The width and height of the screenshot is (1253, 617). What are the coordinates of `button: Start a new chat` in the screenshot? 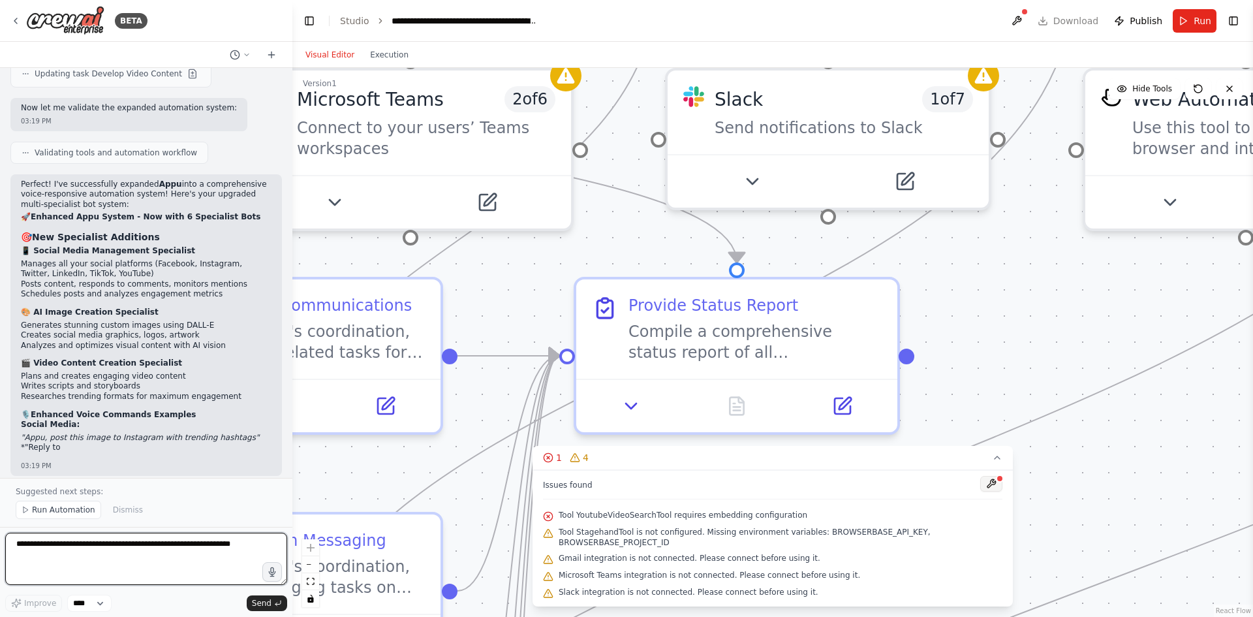 It's located at (271, 55).